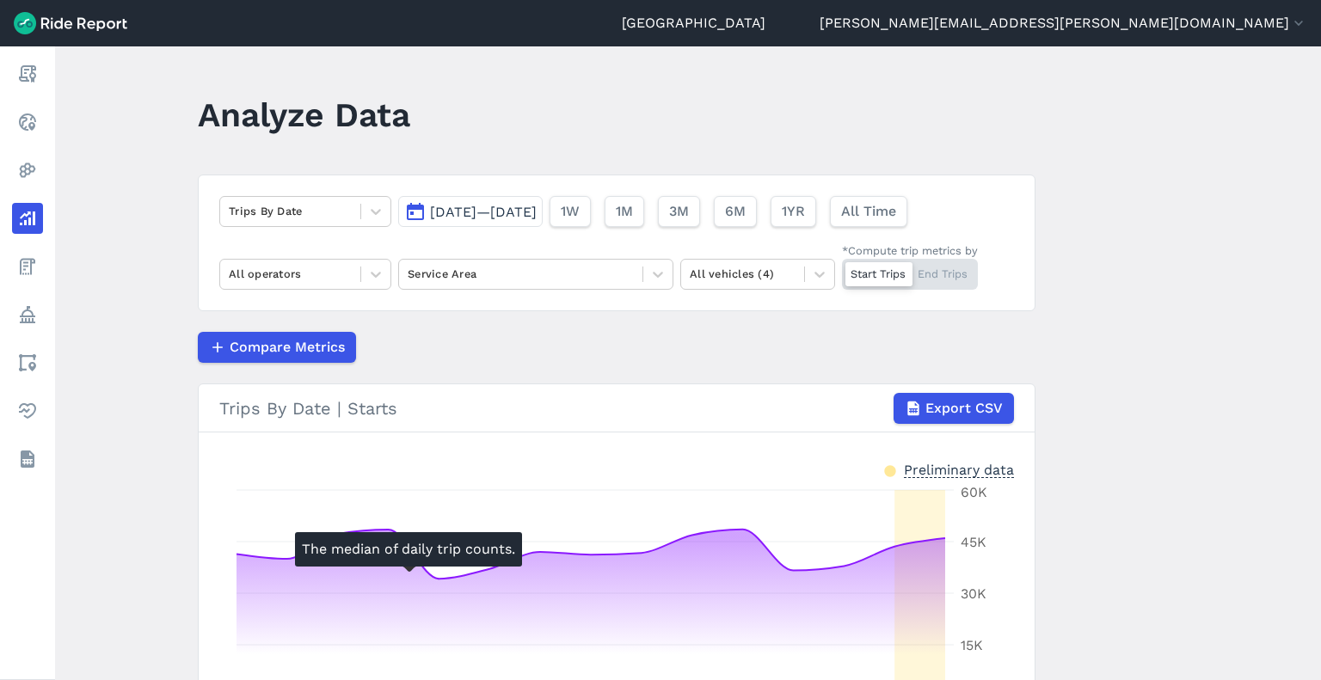 The height and width of the screenshot is (680, 1321). What do you see at coordinates (953, 408) in the screenshot?
I see `button: Export CSV` at bounding box center [953, 408].